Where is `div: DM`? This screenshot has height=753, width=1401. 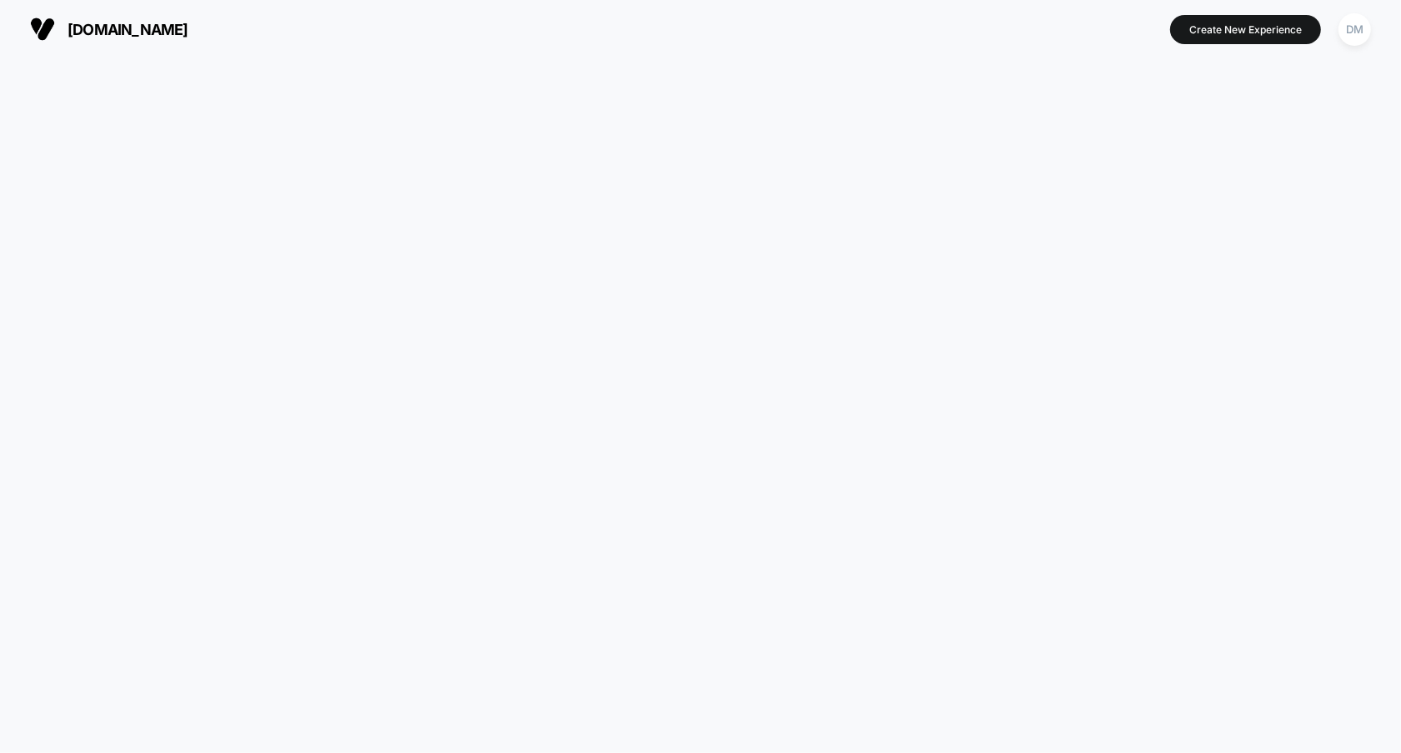
div: DM is located at coordinates (1354, 29).